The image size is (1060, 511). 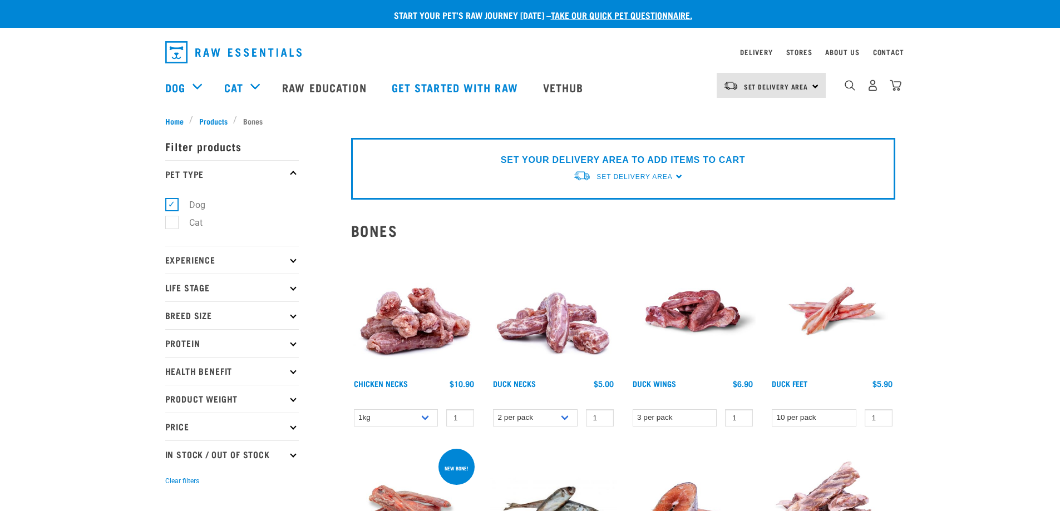 I want to click on nav: breadcrumbs, so click(x=530, y=121).